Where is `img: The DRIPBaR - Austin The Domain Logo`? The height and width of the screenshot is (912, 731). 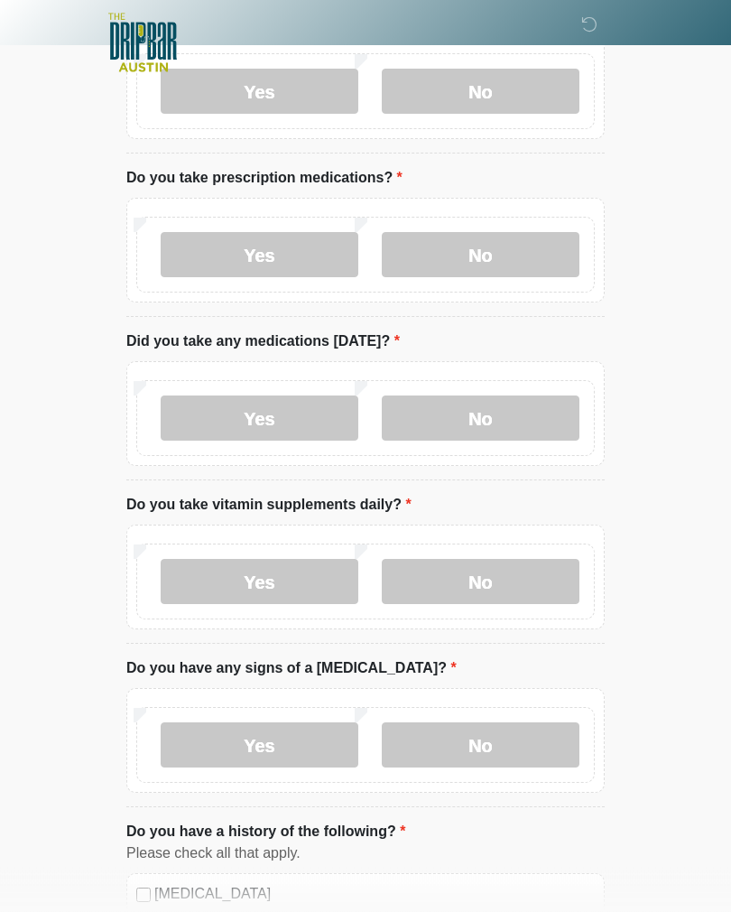 img: The DRIPBaR - Austin The Domain Logo is located at coordinates (143, 42).